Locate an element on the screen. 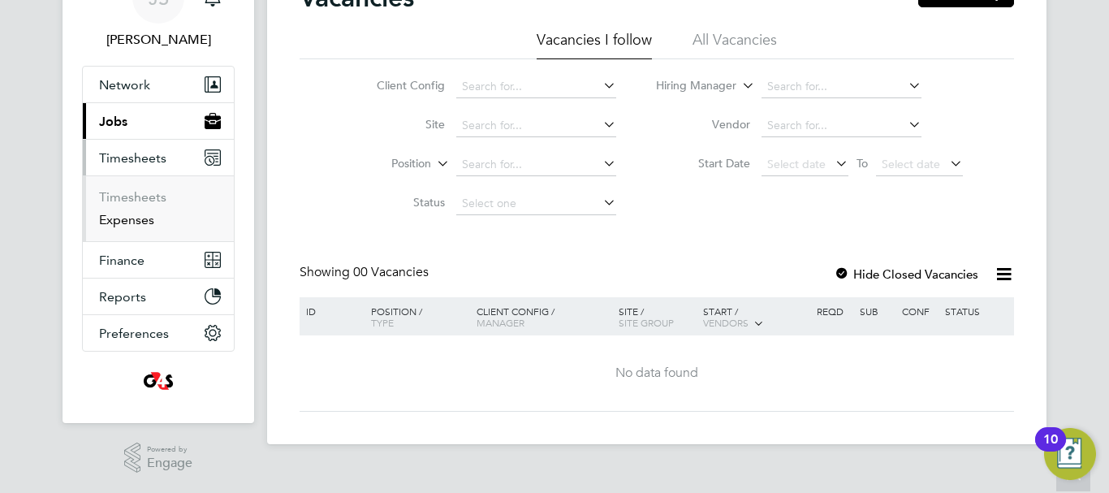 The height and width of the screenshot is (493, 1109). button: Open Resource Center, 10 new notifications is located at coordinates (1070, 454).